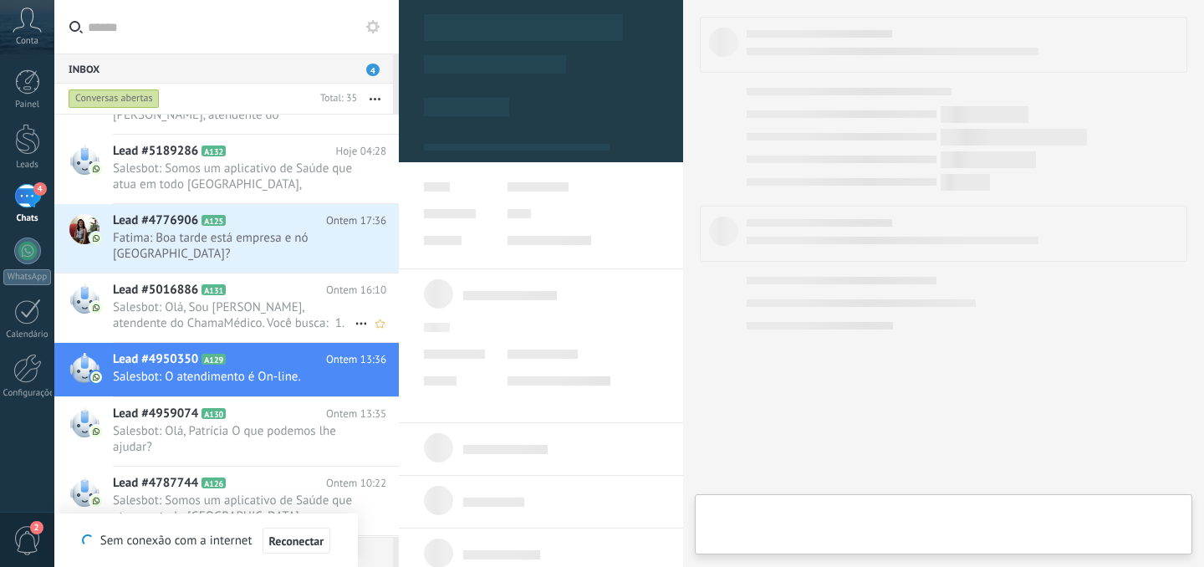  What do you see at coordinates (223, 69) in the screenshot?
I see `div: Inbox` at bounding box center [223, 69].